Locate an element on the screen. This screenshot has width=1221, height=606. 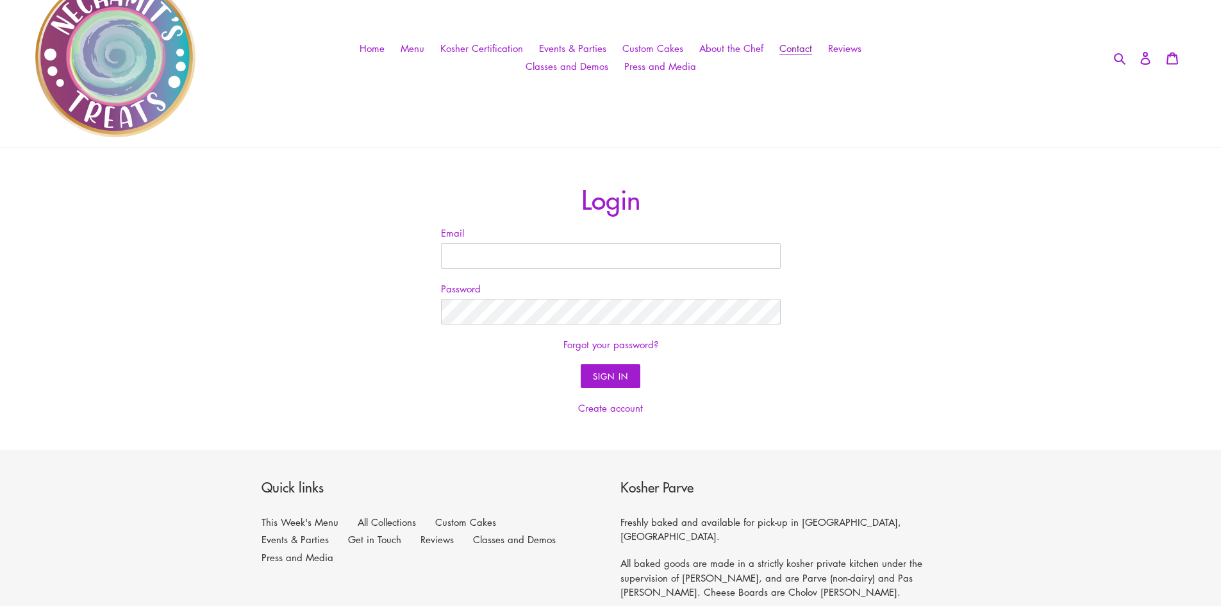
a: Get in Touch is located at coordinates (374, 539).